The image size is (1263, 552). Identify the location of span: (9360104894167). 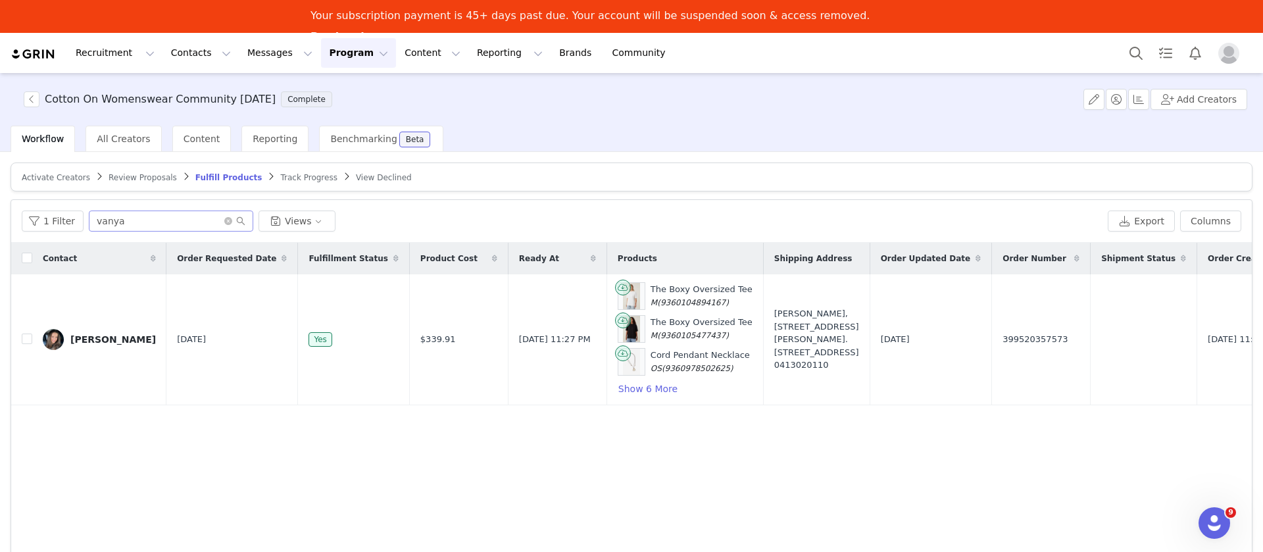
(692, 303).